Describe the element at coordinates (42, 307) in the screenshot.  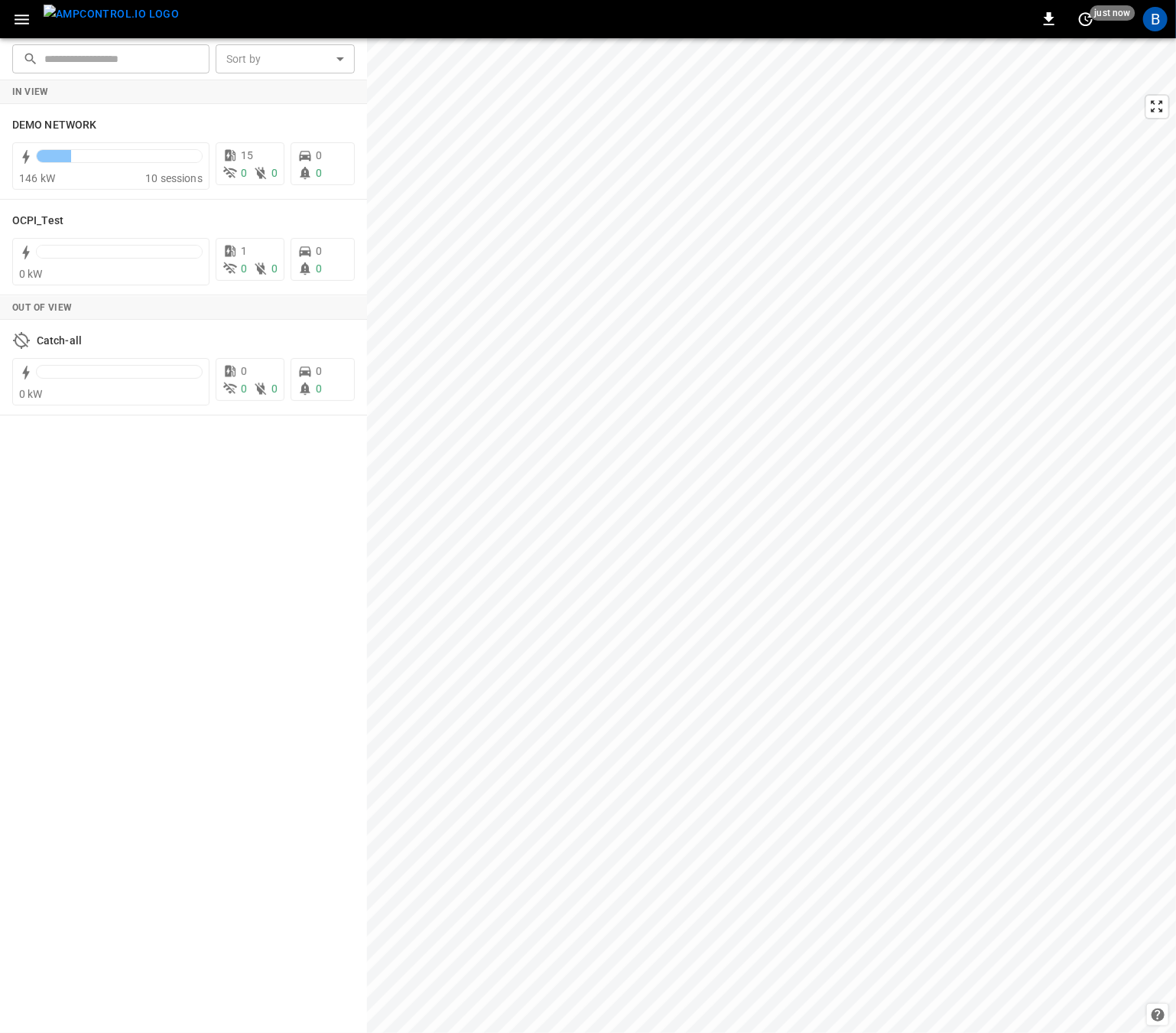
I see `strong: Out of View` at that location.